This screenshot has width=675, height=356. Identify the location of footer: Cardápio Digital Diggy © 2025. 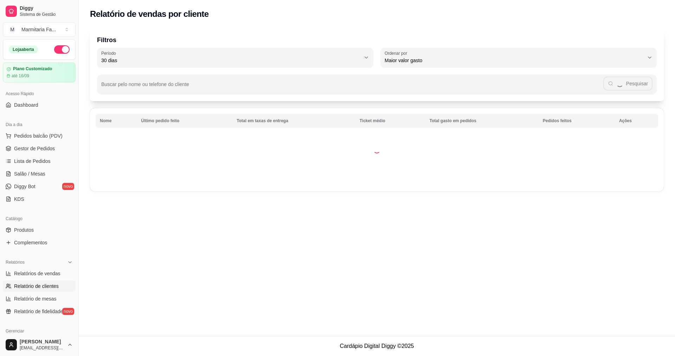
(377, 346).